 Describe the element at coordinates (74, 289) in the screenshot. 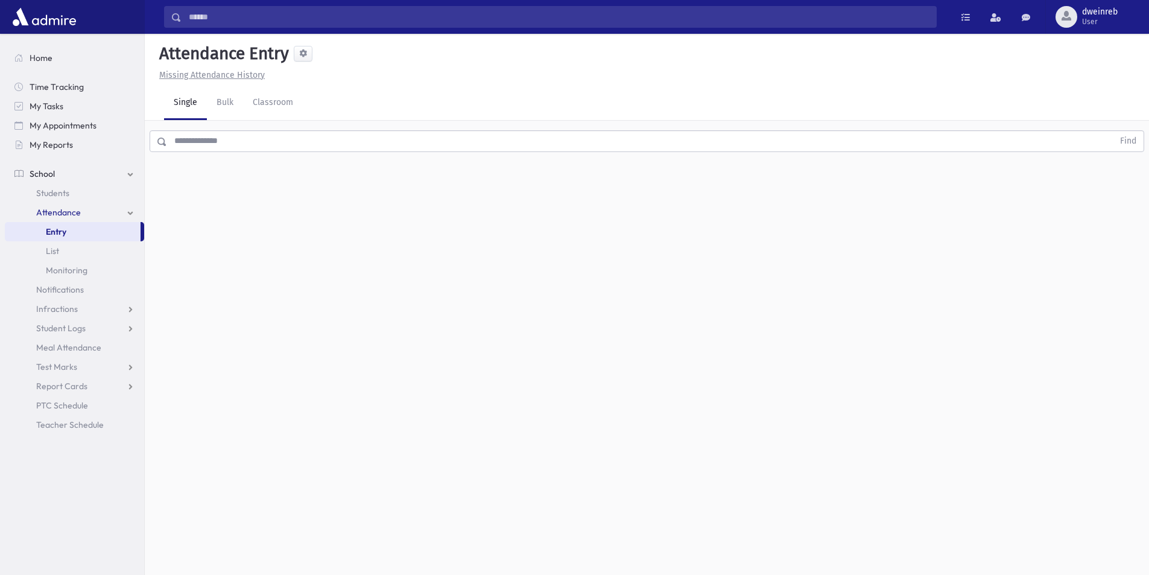

I see `a: Notifications` at that location.